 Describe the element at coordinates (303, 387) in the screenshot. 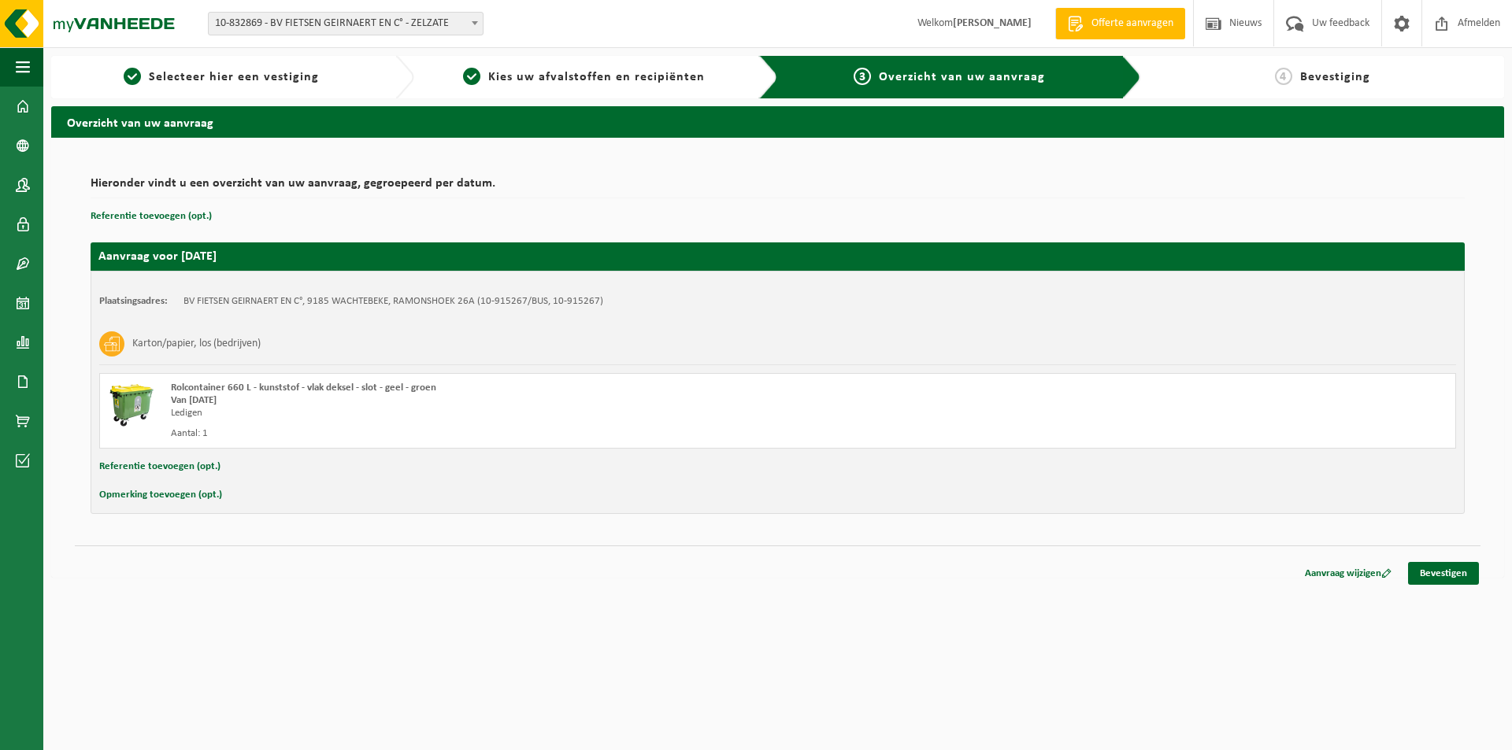

I see `span: Rolcontainer 660 L - kunststof - vlak deksel - slot - geel - groen` at that location.